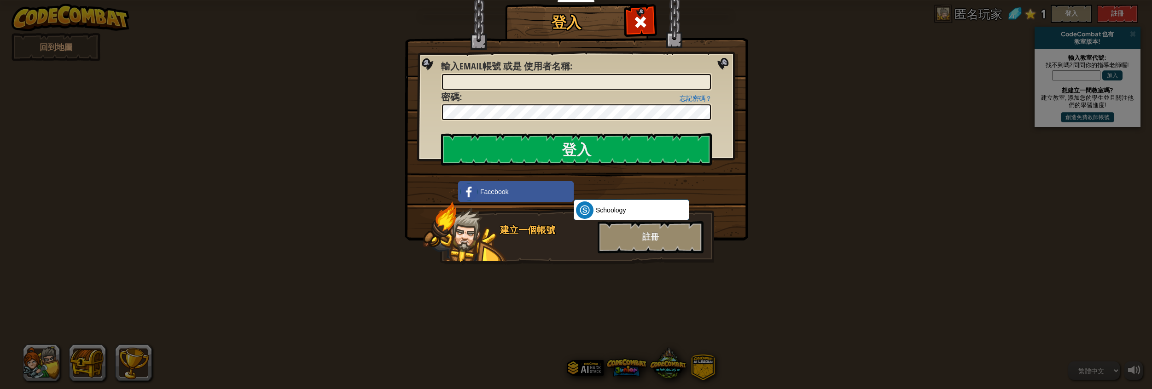  What do you see at coordinates (450, 97) in the screenshot?
I see `span: 密碼` at bounding box center [450, 97].